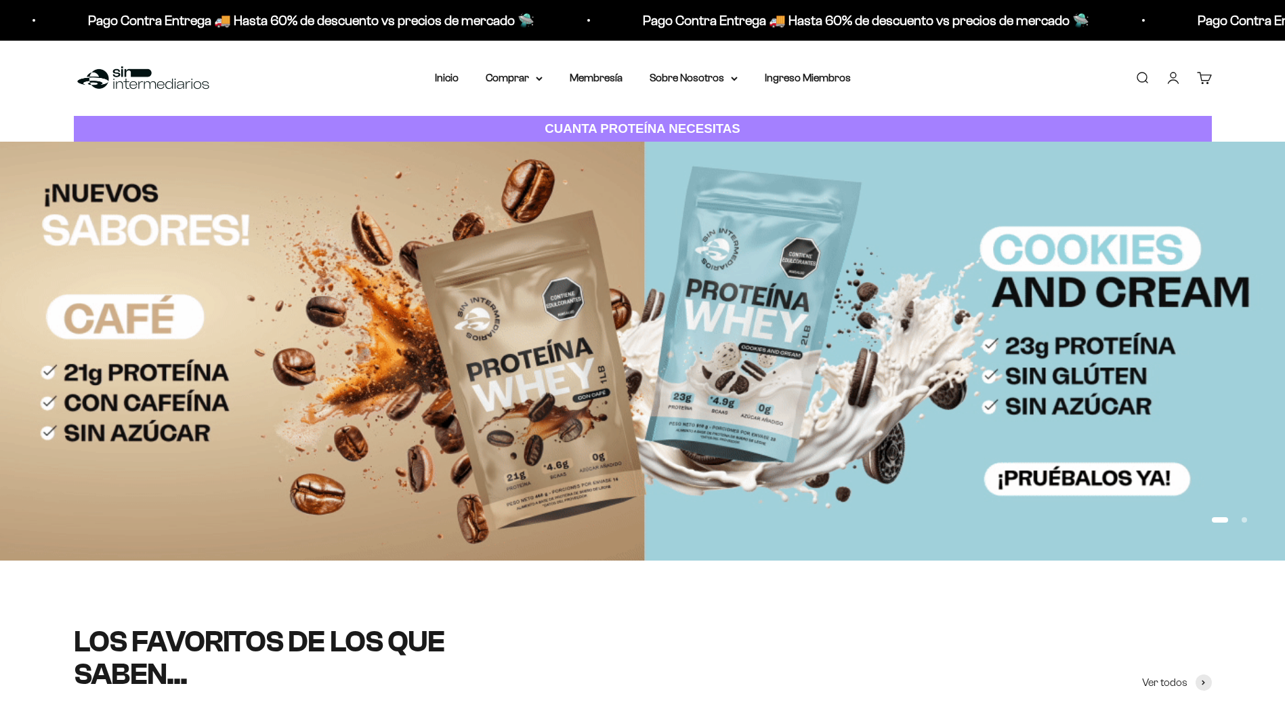 The height and width of the screenshot is (728, 1285). What do you see at coordinates (643, 129) in the screenshot?
I see `a: CUANTA PROTEÍNA NECESITAS` at bounding box center [643, 129].